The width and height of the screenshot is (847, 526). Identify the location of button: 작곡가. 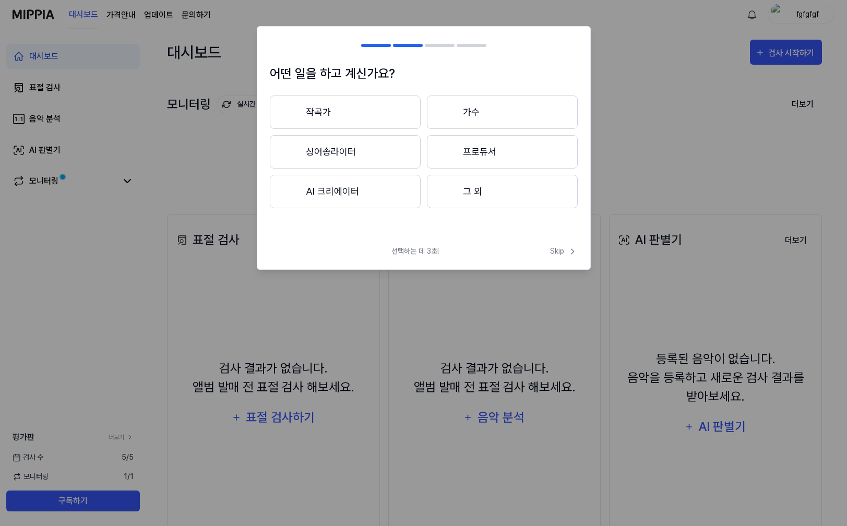
(345, 112).